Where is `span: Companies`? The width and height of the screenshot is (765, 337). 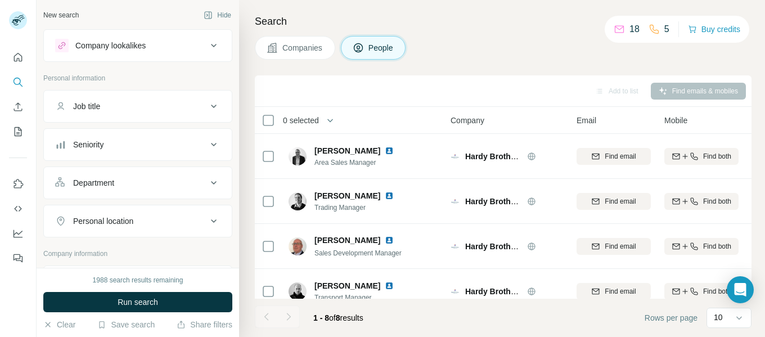
span: Companies is located at coordinates (303, 48).